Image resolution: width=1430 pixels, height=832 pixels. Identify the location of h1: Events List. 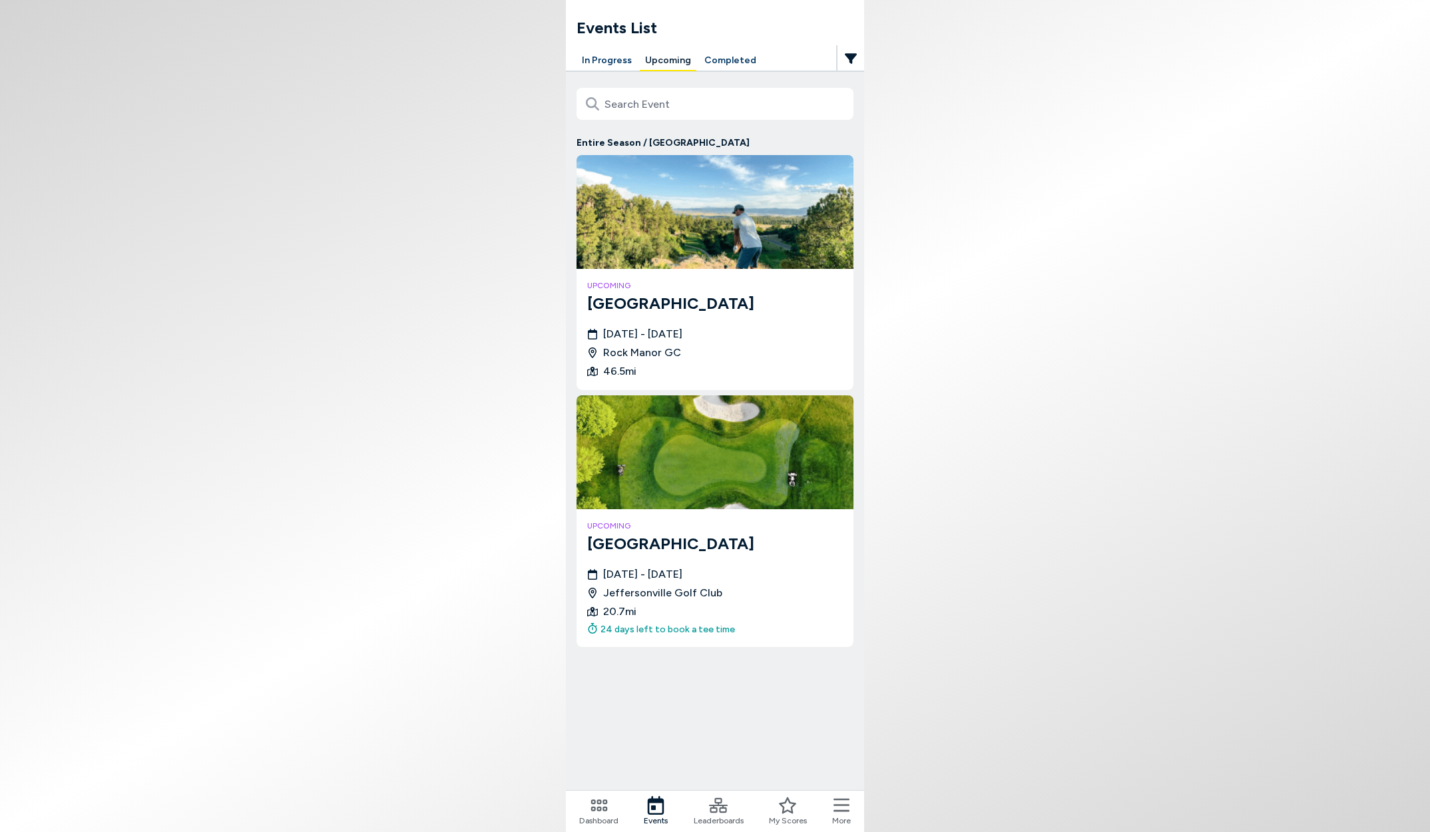
(720, 28).